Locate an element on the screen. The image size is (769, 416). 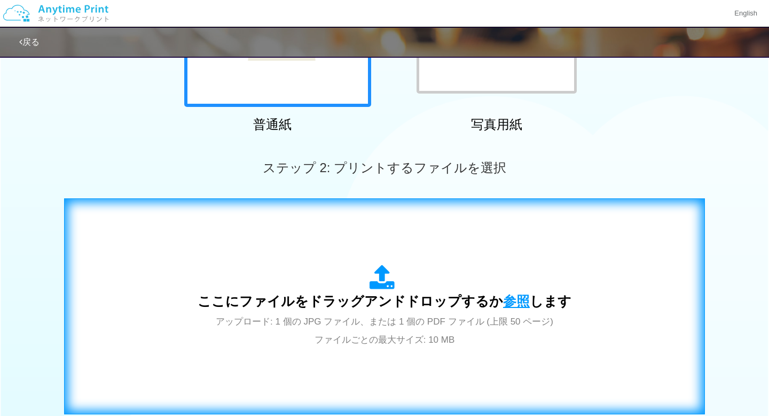
span: 参照 is located at coordinates (517, 301).